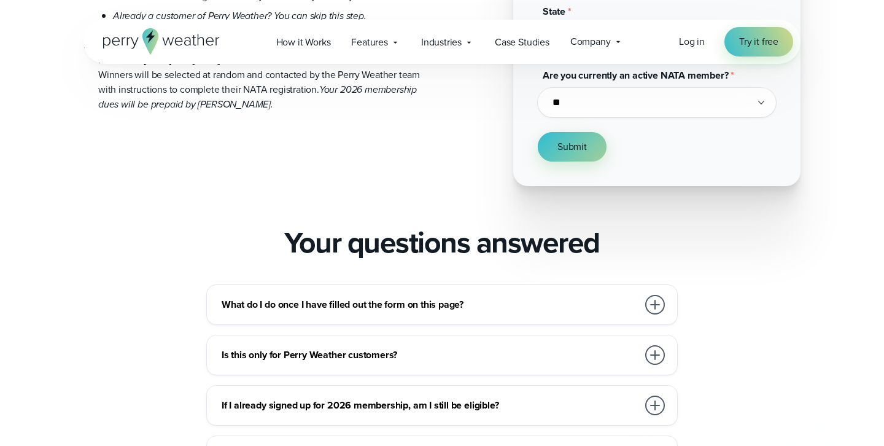 This screenshot has height=446, width=884. What do you see at coordinates (430, 405) in the screenshot?
I see `h3: If I already signed up for 2026 membership, am I still be eligible?` at bounding box center [430, 405].